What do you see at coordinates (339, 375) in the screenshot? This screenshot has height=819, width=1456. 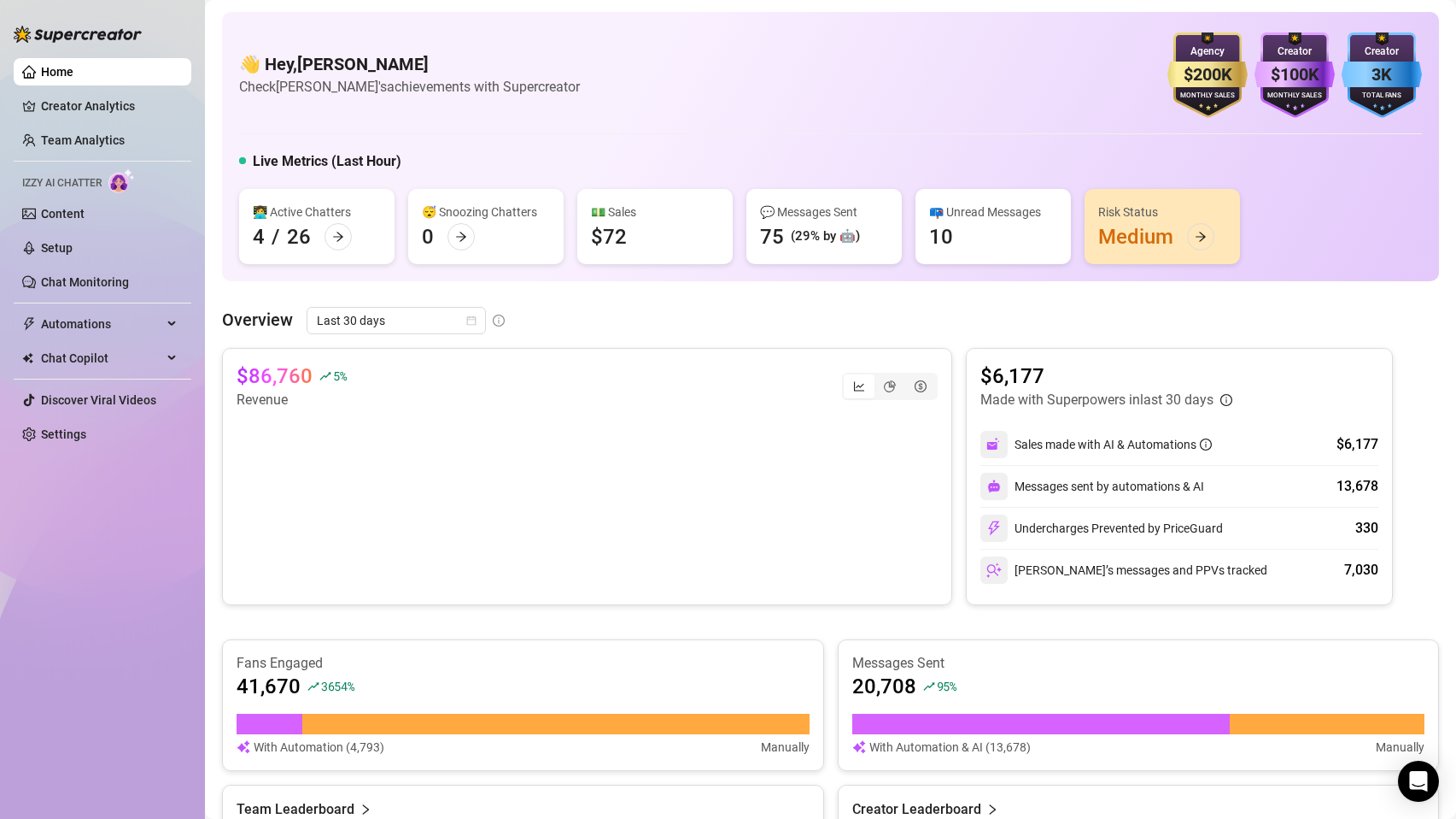 I see `span: 5 %` at bounding box center [339, 375].